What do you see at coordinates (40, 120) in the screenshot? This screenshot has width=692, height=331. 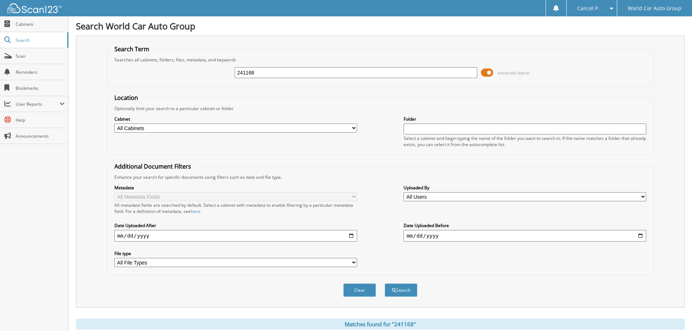 I see `span: Help` at bounding box center [40, 120].